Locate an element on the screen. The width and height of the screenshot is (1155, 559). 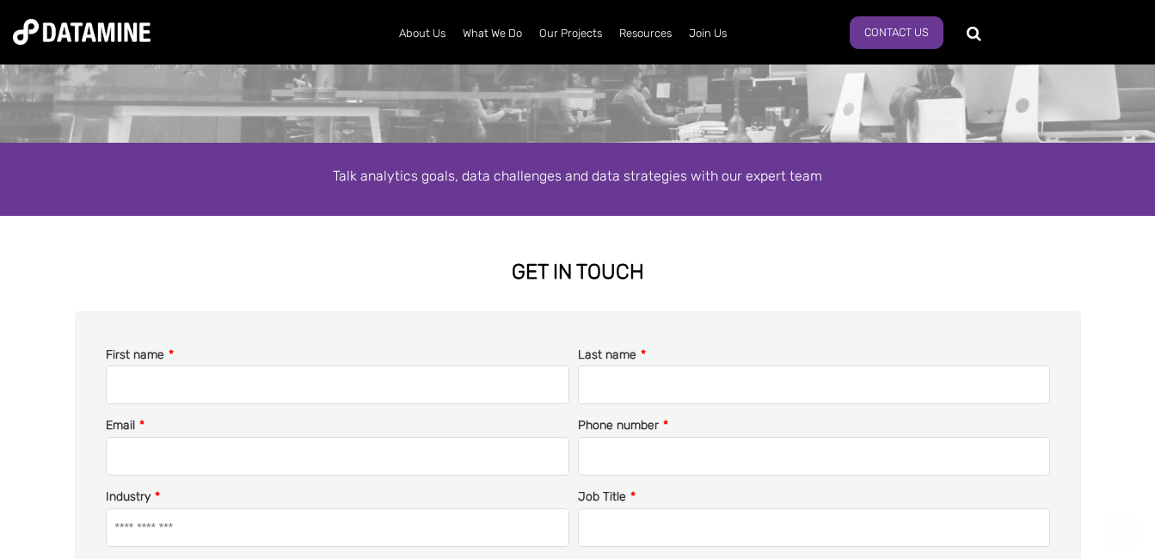
a: Contact Us is located at coordinates (896, 33).